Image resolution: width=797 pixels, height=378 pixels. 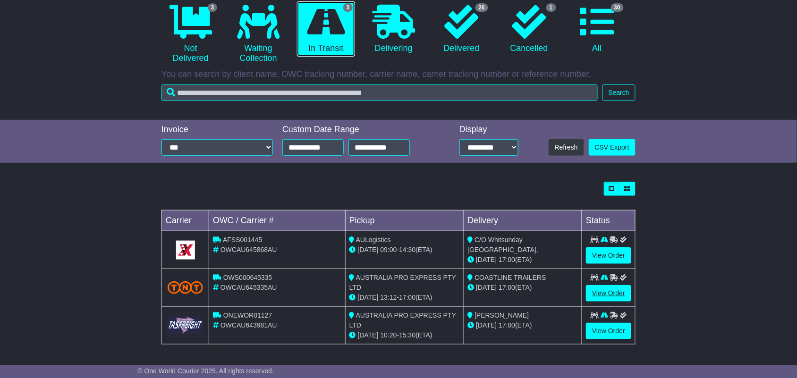 I want to click on td: Status, so click(x=609, y=221).